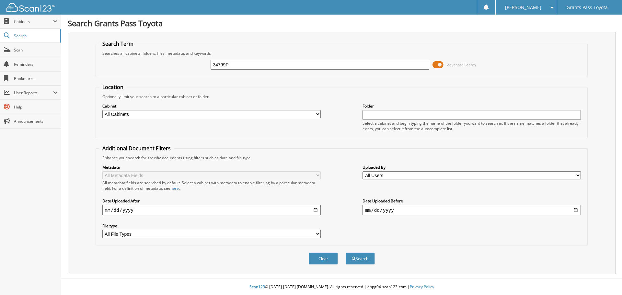 This screenshot has width=622, height=295. Describe the element at coordinates (136, 148) in the screenshot. I see `legend: Additional Document Filters` at that location.